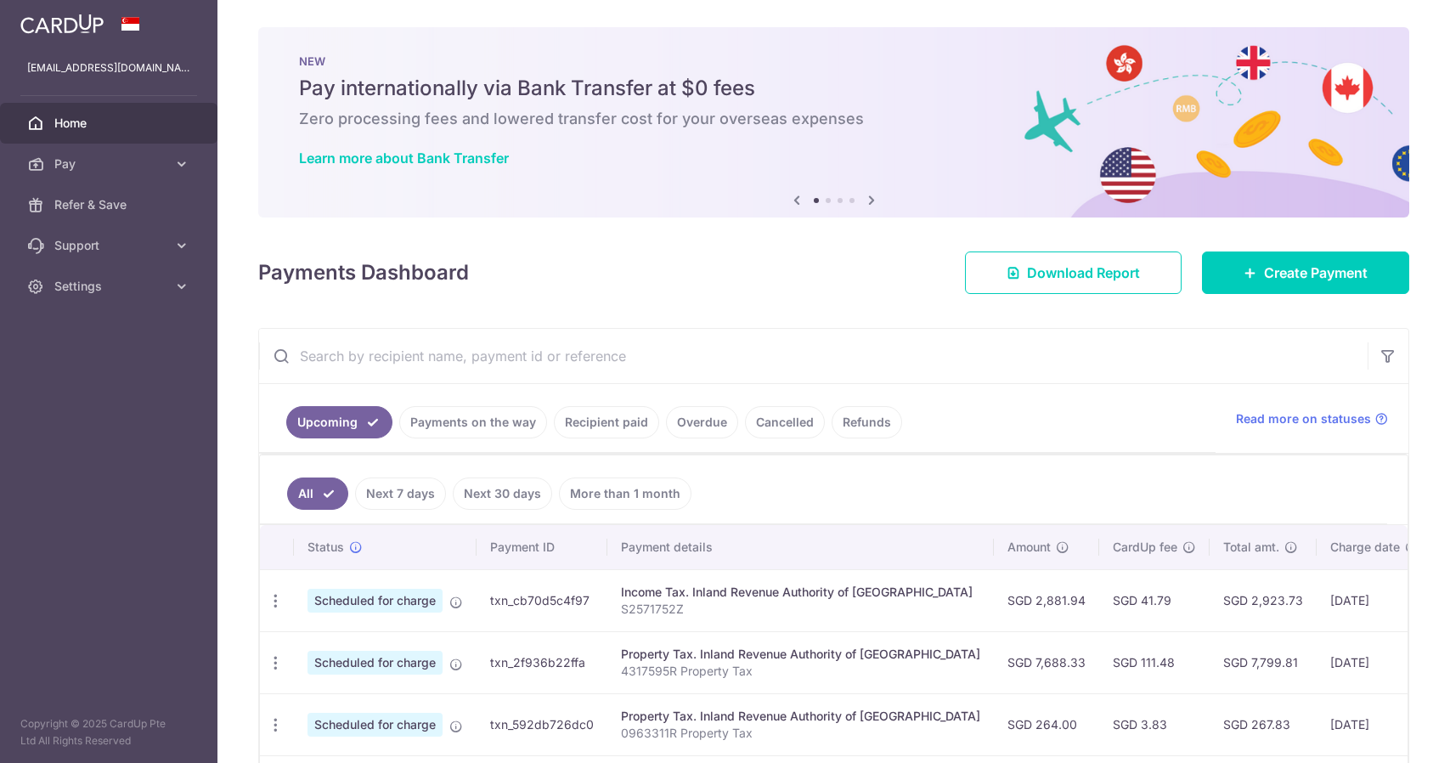  What do you see at coordinates (62, 24) in the screenshot?
I see `img: CardUp` at bounding box center [62, 24].